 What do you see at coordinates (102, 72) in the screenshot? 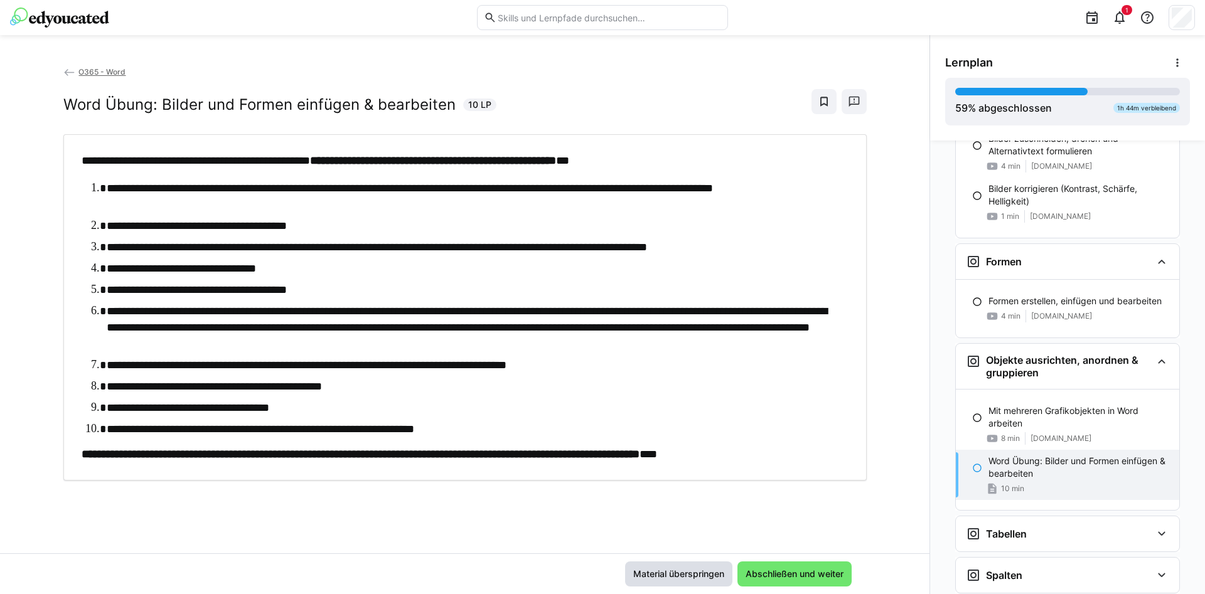
I see `span: O365 - Word` at bounding box center [102, 72].